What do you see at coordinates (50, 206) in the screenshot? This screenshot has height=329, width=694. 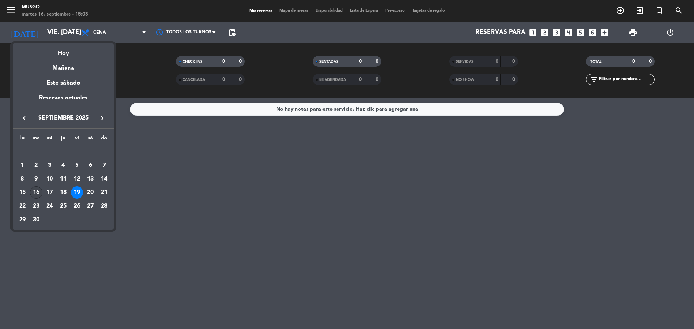 I see `div: 24` at bounding box center [50, 206].